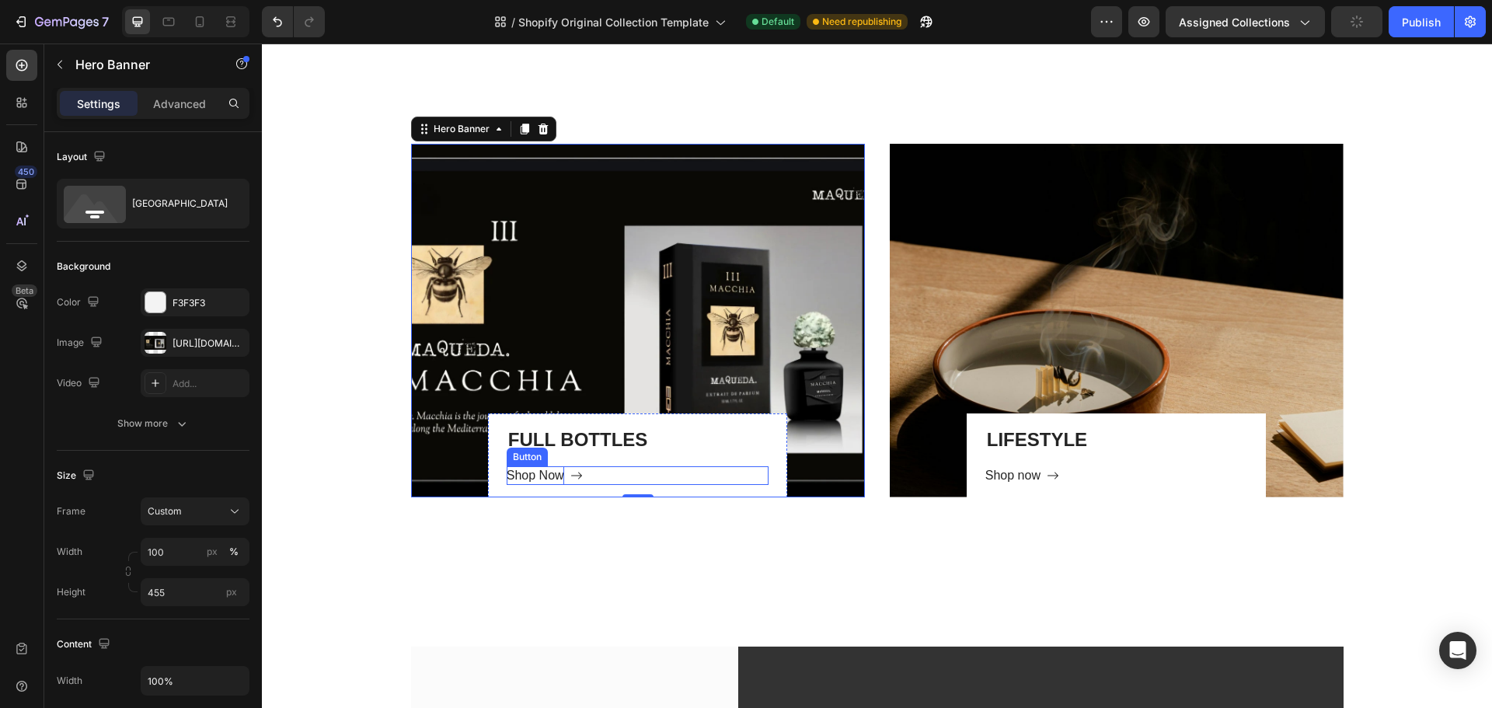  What do you see at coordinates (1245, 22) in the screenshot?
I see `button: Assigned Collections` at bounding box center [1245, 22].